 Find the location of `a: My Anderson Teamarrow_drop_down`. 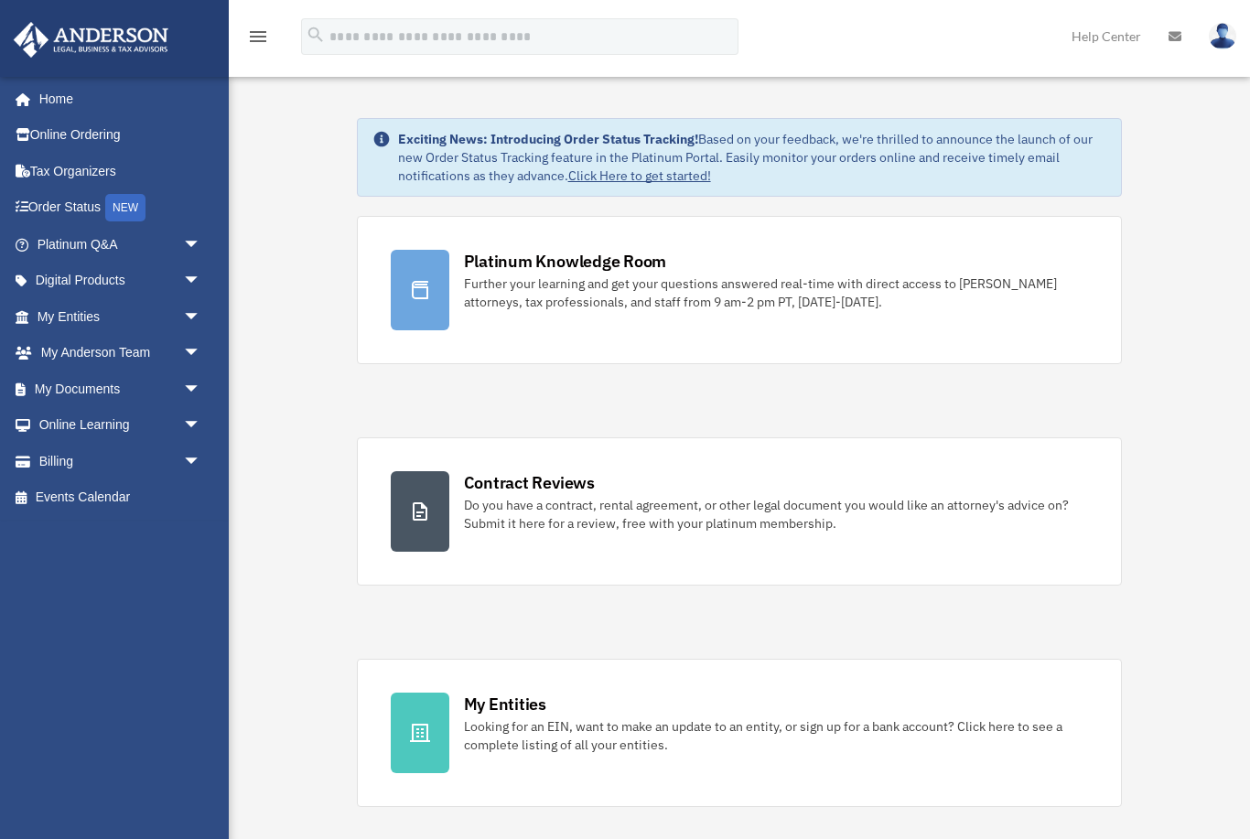

a: My Anderson Teamarrow_drop_down is located at coordinates (121, 353).